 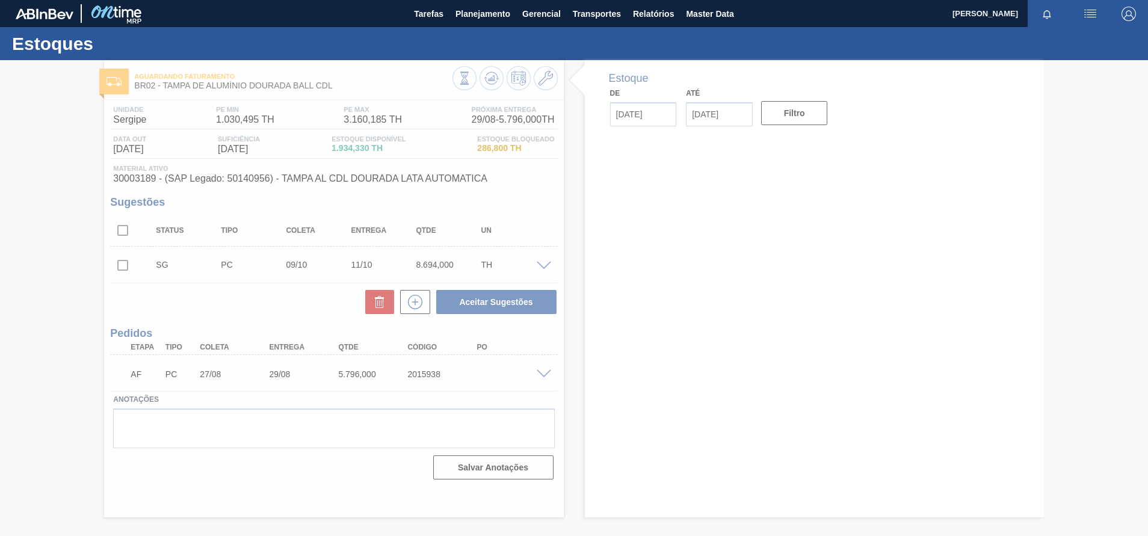 What do you see at coordinates (709, 14) in the screenshot?
I see `span: Master Data` at bounding box center [709, 14].